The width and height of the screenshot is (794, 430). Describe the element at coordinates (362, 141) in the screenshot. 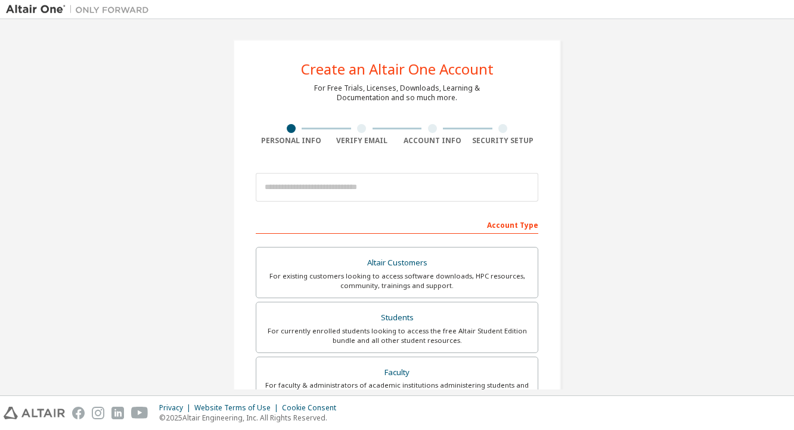

I see `div: Verify Email` at that location.